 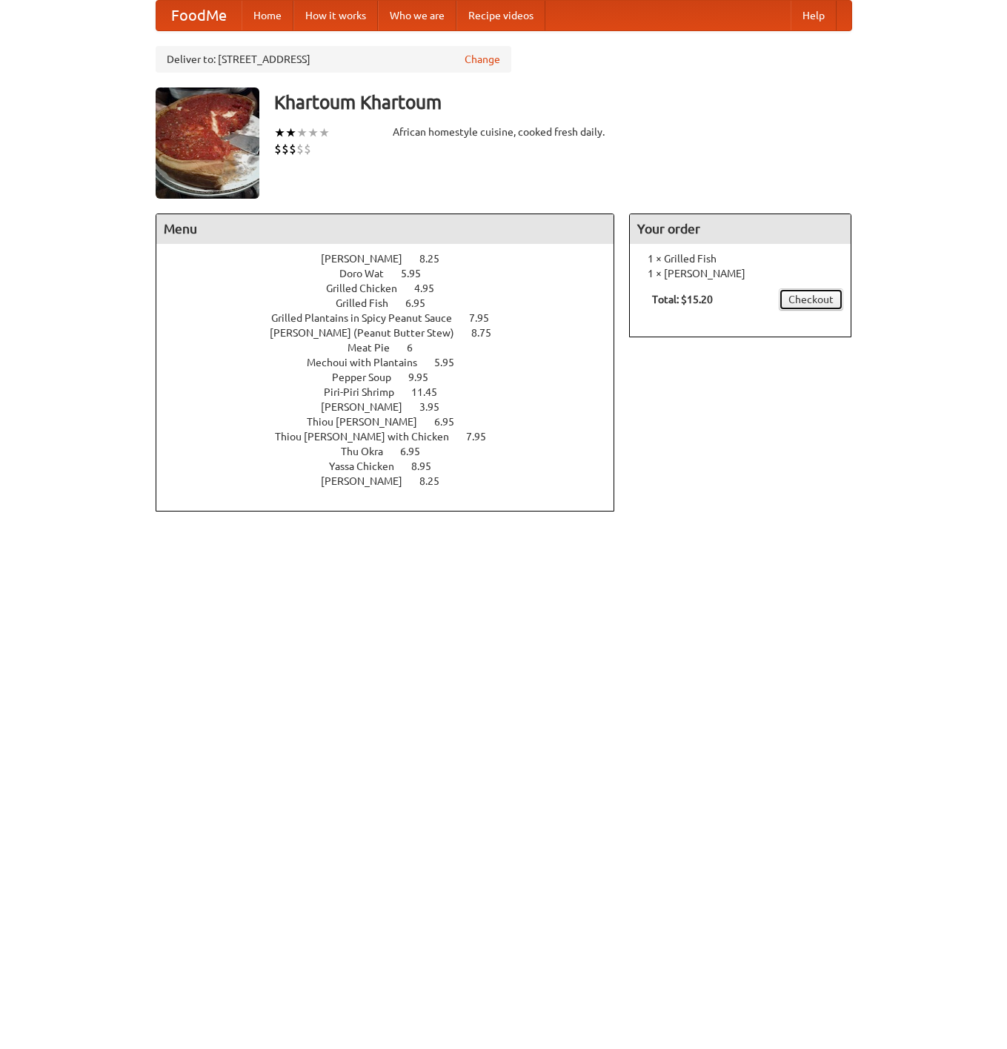 I want to click on a: Piri-Piri Shrimp 11.45, so click(x=394, y=392).